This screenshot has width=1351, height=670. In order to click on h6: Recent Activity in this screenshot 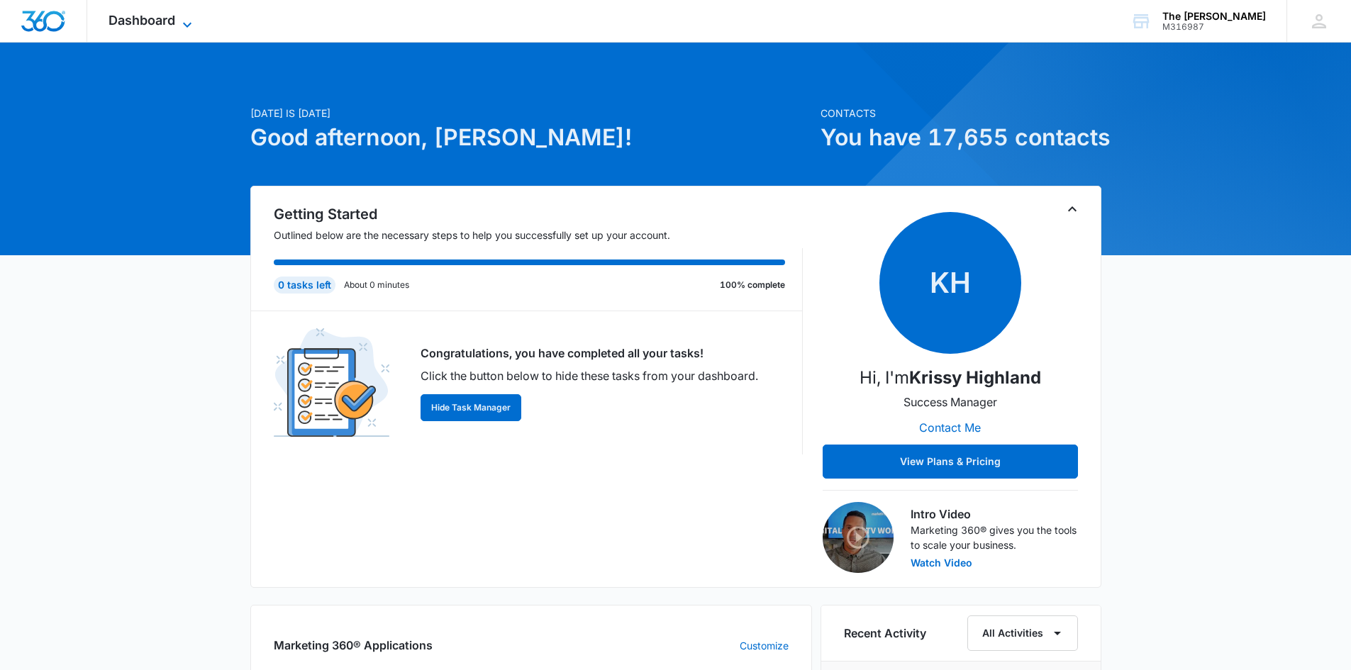, I will do `click(885, 633)`.